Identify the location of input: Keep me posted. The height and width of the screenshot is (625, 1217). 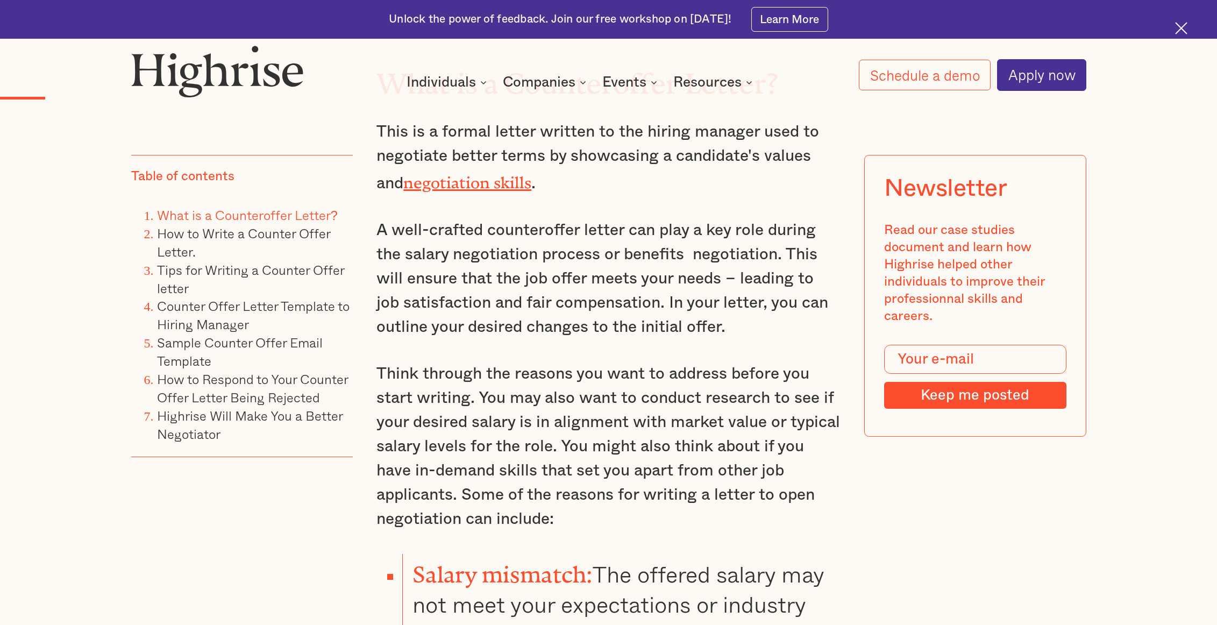
(975, 395).